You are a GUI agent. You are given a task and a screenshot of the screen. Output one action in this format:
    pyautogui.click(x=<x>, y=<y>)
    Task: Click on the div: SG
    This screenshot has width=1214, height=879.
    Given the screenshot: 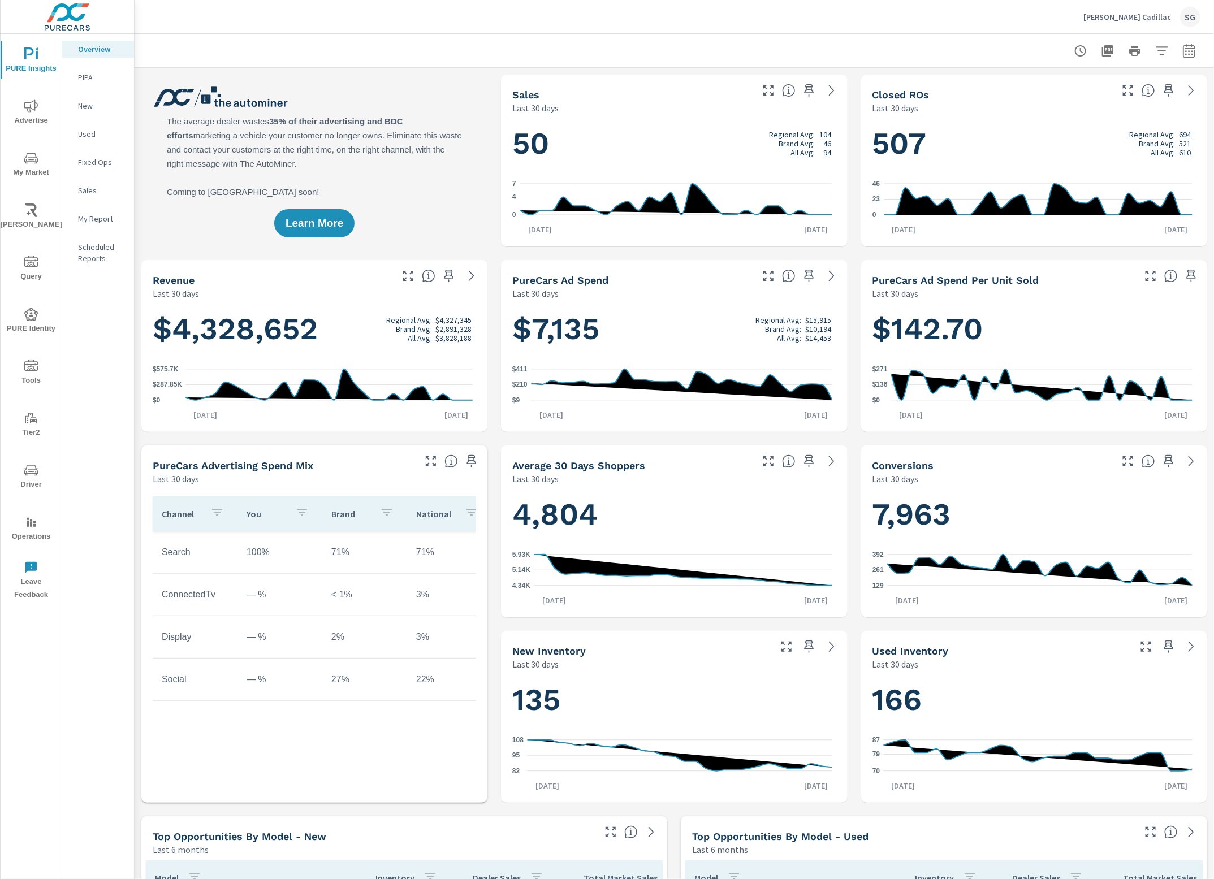 What is the action you would take?
    pyautogui.click(x=1190, y=17)
    